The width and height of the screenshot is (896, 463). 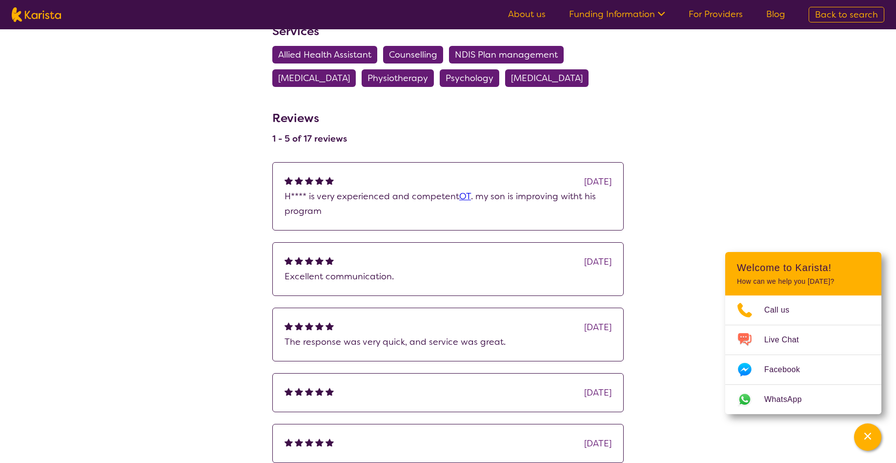 What do you see at coordinates (788, 369) in the screenshot?
I see `span: Facebook` at bounding box center [788, 369].